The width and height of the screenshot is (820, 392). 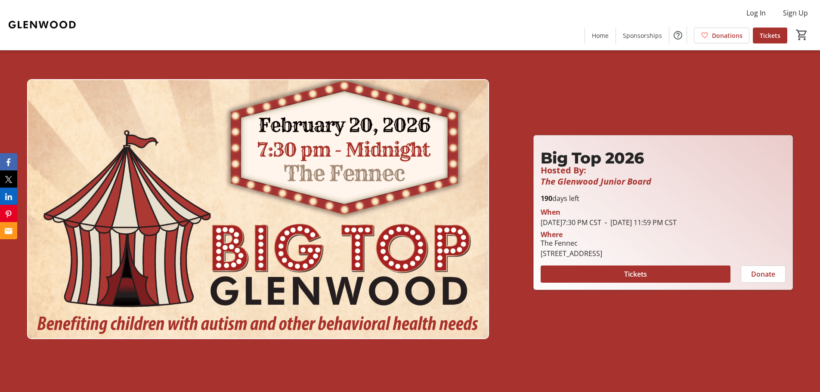 I want to click on img: Glenwood, Inc.'s Logo, so click(x=43, y=25).